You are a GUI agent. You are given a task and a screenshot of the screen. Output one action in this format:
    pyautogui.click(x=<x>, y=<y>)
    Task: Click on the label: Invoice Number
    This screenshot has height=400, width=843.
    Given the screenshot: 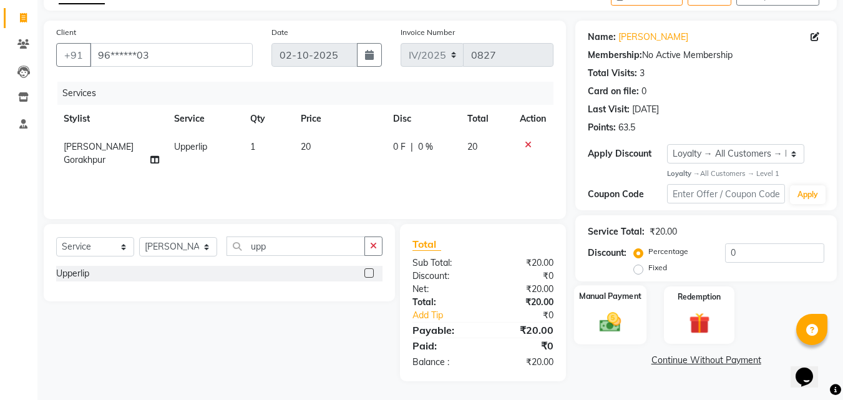 What is the action you would take?
    pyautogui.click(x=428, y=32)
    